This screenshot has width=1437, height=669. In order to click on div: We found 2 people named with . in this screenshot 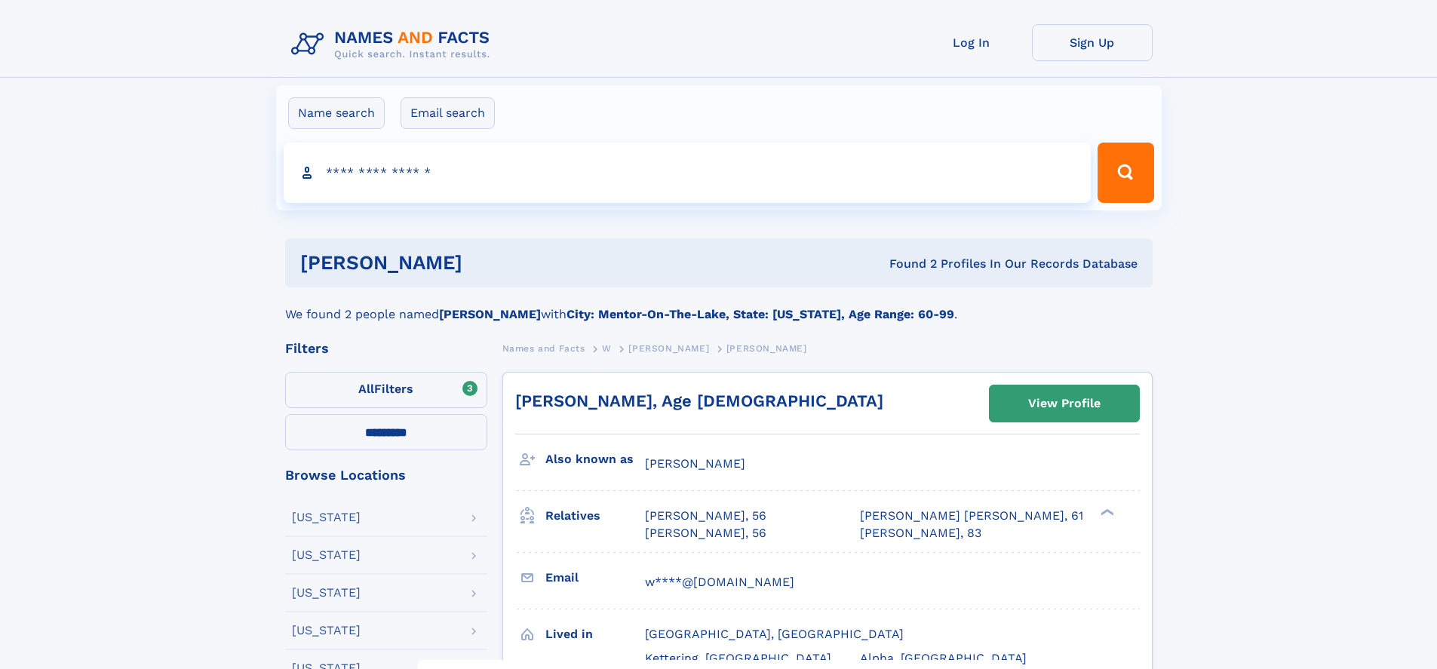, I will do `click(719, 305)`.